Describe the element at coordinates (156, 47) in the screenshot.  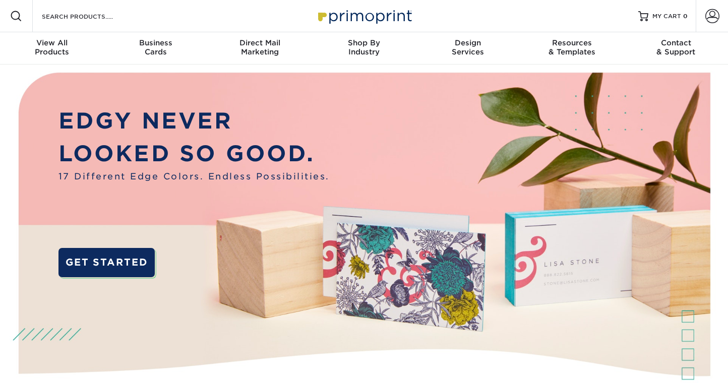
I see `div: Cards` at that location.